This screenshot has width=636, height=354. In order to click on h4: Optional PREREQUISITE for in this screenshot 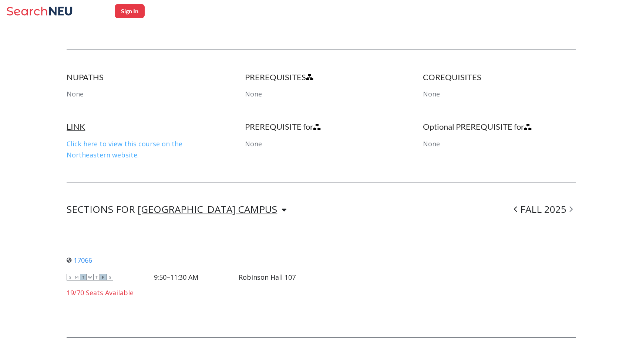, I will do `click(499, 127)`.